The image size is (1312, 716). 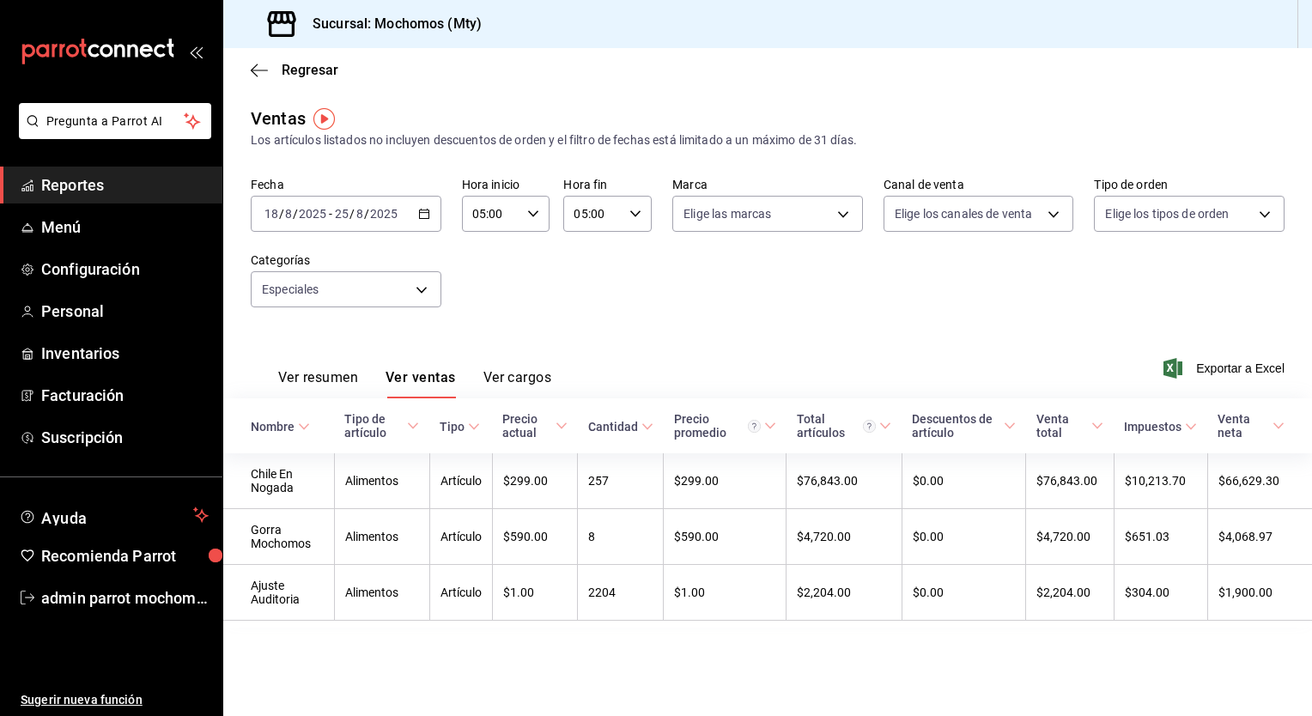 What do you see at coordinates (956, 426) in the screenshot?
I see `div: Descuentos de artículo` at bounding box center [956, 426].